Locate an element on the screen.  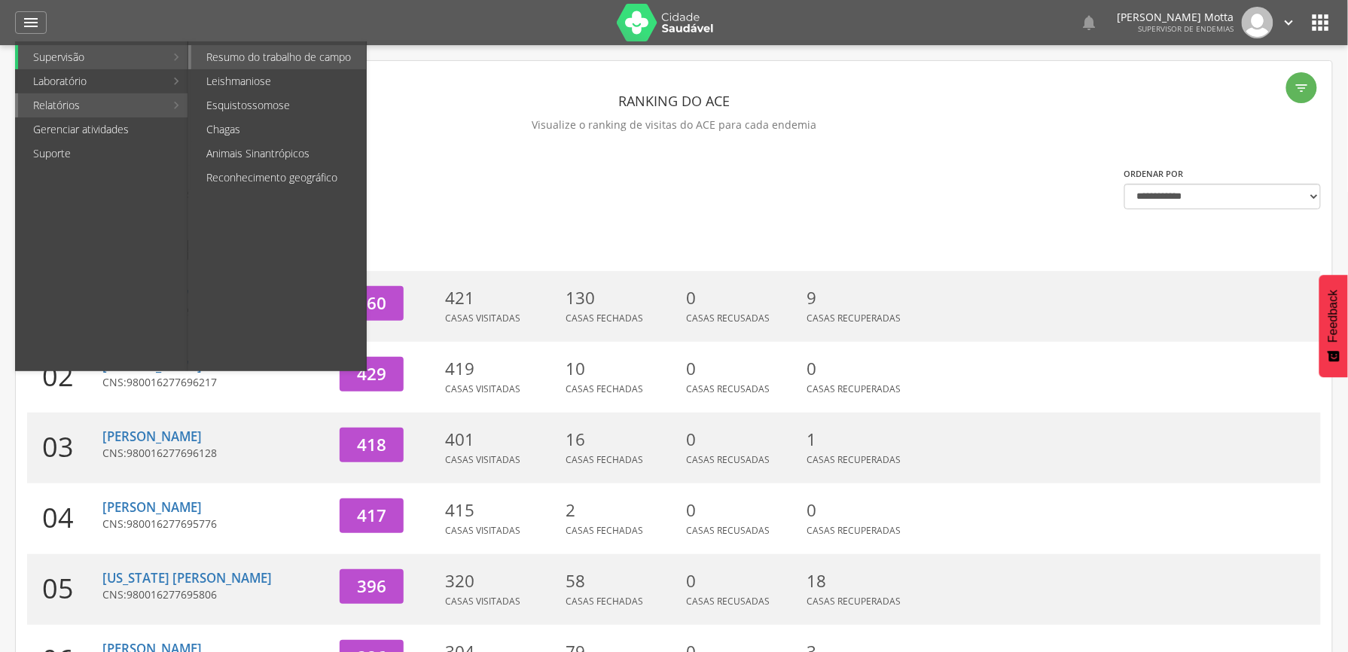
a: Esquistossomose is located at coordinates (279, 105).